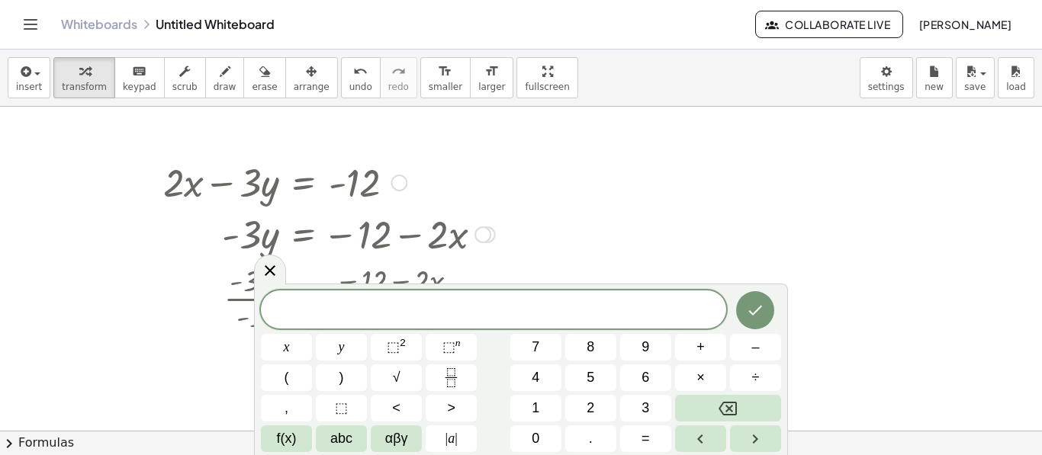 This screenshot has height=455, width=1042. Describe the element at coordinates (398, 72) in the screenshot. I see `i: redo` at that location.